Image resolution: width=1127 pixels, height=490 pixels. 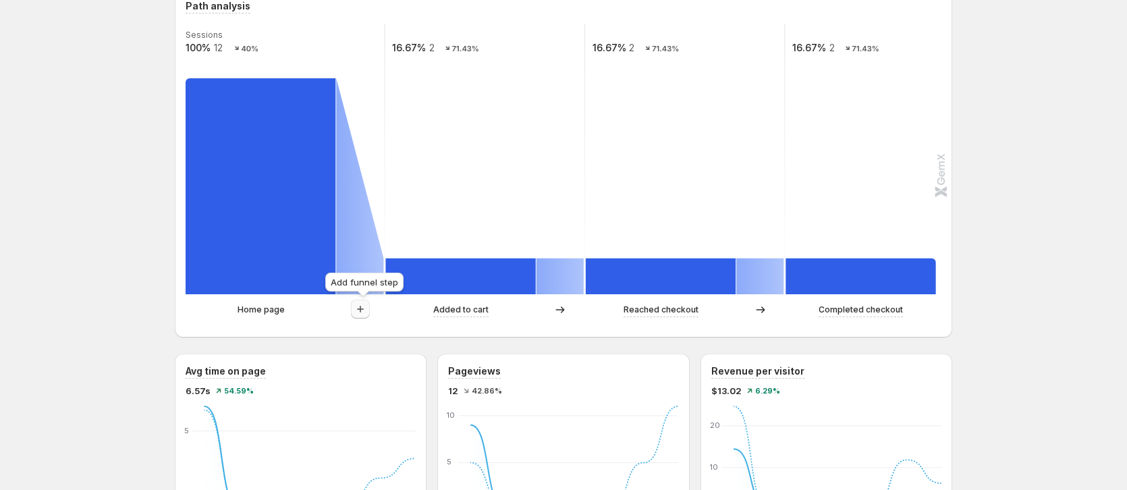 I want to click on path: Added to cart: 2, so click(x=460, y=276).